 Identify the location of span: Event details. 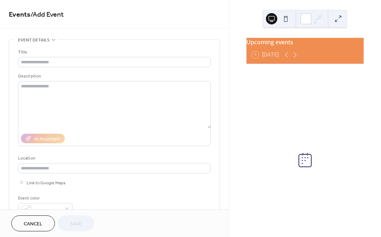
(34, 40).